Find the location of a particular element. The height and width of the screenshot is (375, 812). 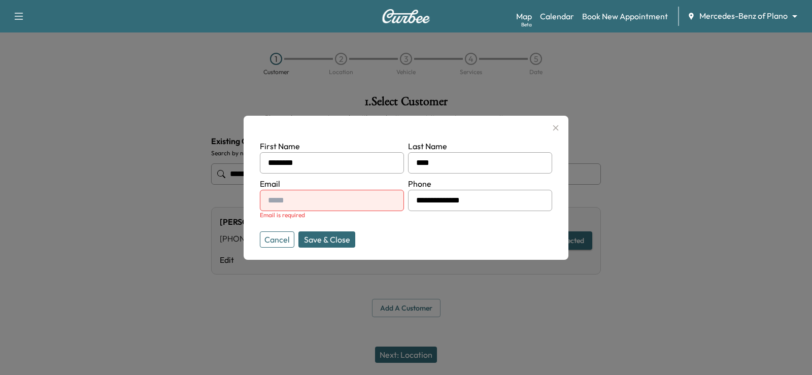

img: Curbee Logo is located at coordinates (406, 16).